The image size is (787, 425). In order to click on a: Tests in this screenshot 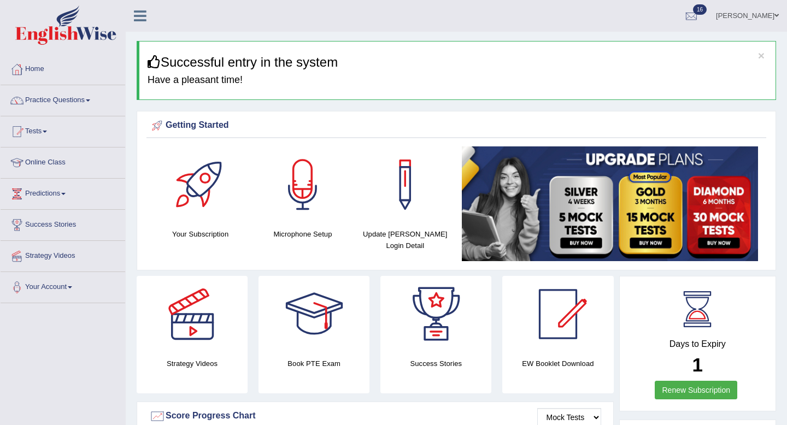, I will do `click(63, 130)`.